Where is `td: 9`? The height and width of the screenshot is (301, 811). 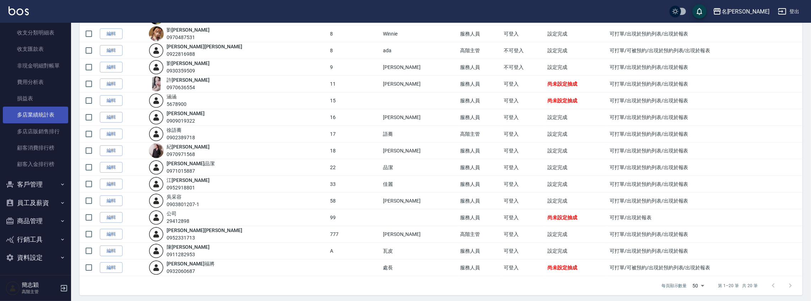 td: 9 is located at coordinates (355, 67).